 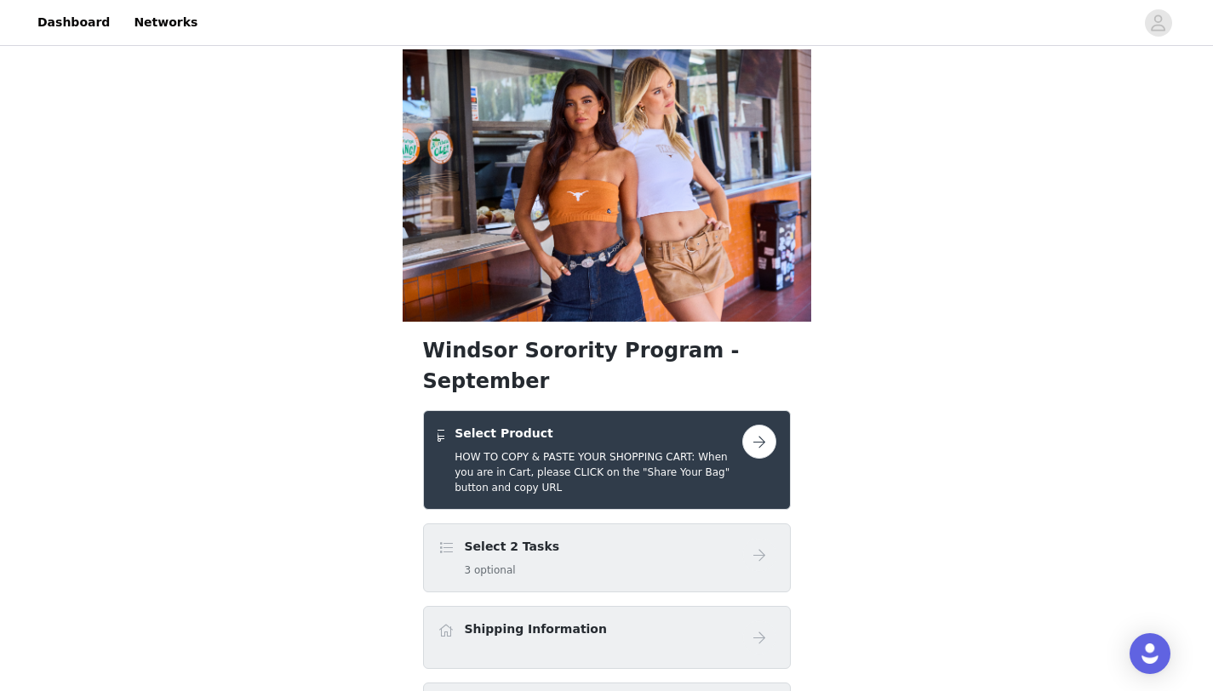 What do you see at coordinates (597, 433) in the screenshot?
I see `h4: Select Product` at bounding box center [597, 433].